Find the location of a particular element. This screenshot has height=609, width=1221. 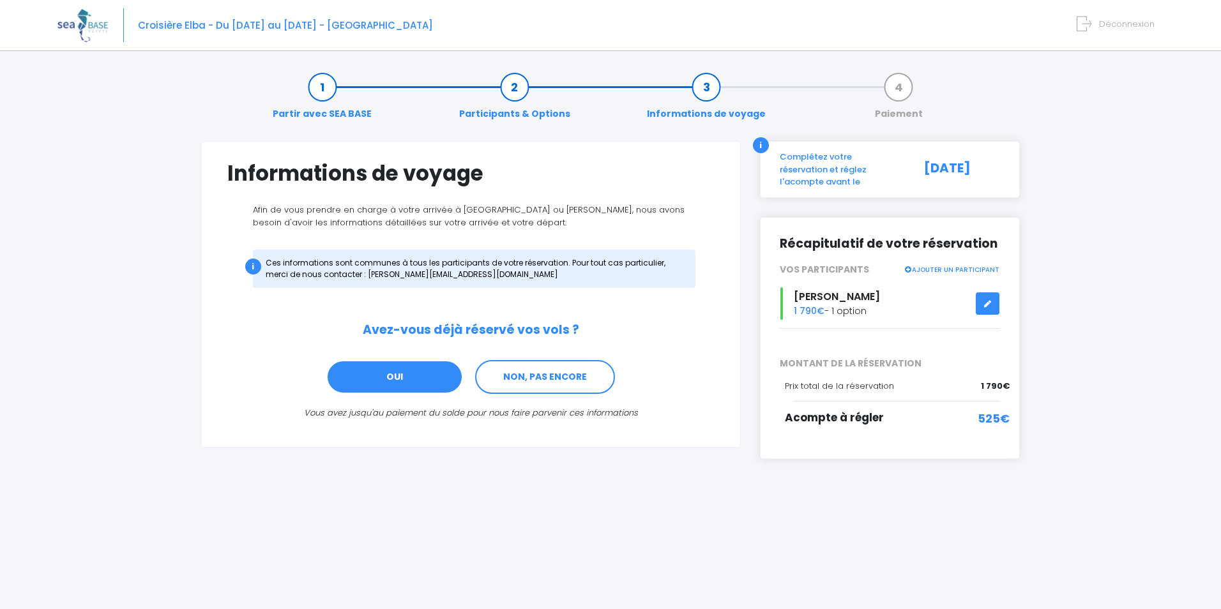

a: Partir avec SEA BASE is located at coordinates (322, 100).